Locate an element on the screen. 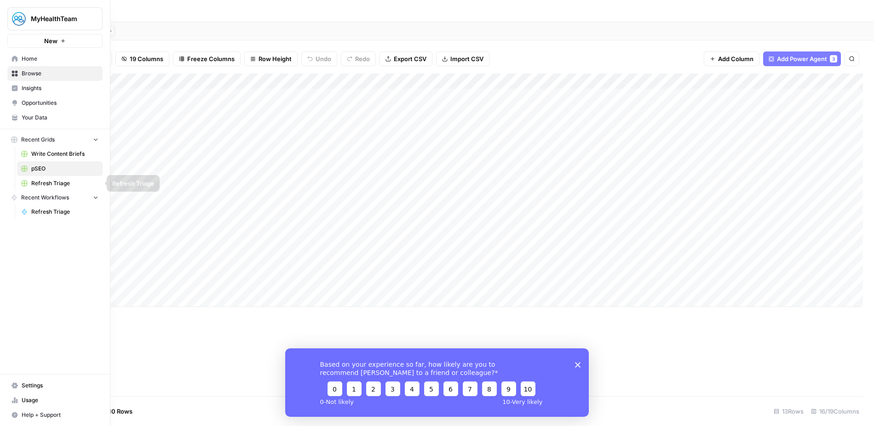 This screenshot has height=426, width=874. button: 5 is located at coordinates (146, 40).